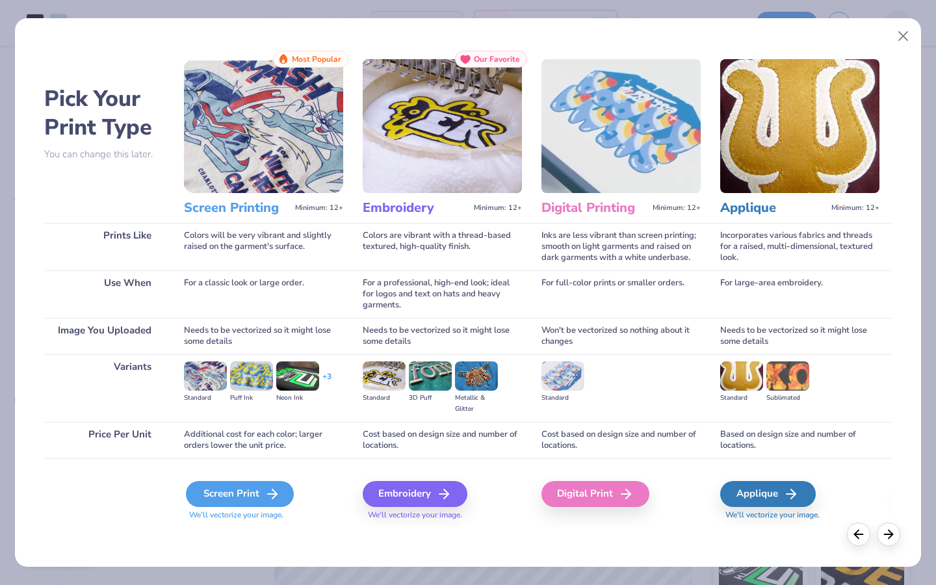  Describe the element at coordinates (903, 36) in the screenshot. I see `button: Close` at that location.